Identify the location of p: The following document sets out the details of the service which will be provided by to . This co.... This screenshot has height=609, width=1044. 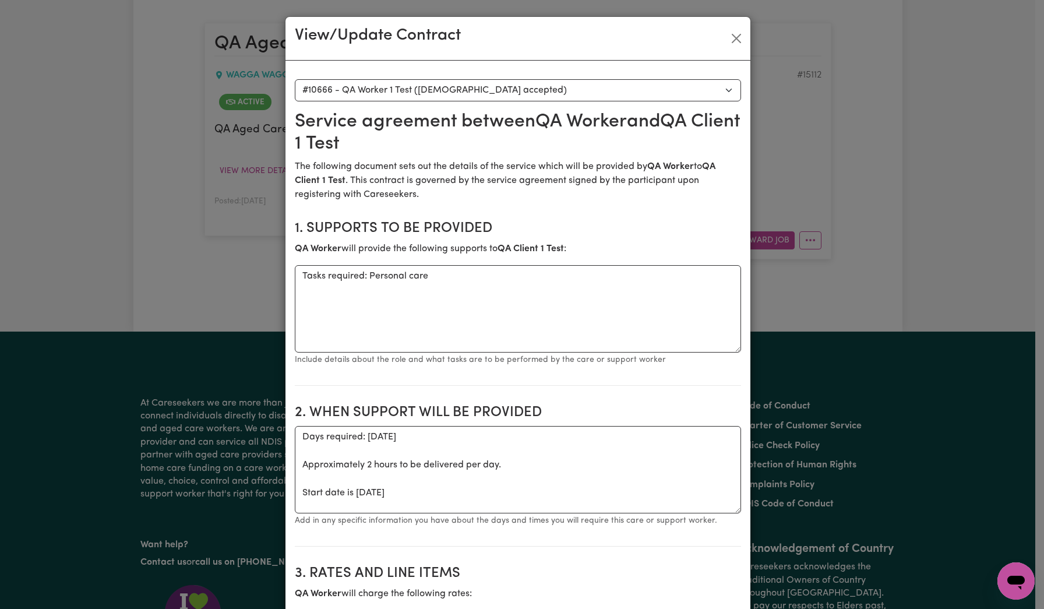
(518, 181).